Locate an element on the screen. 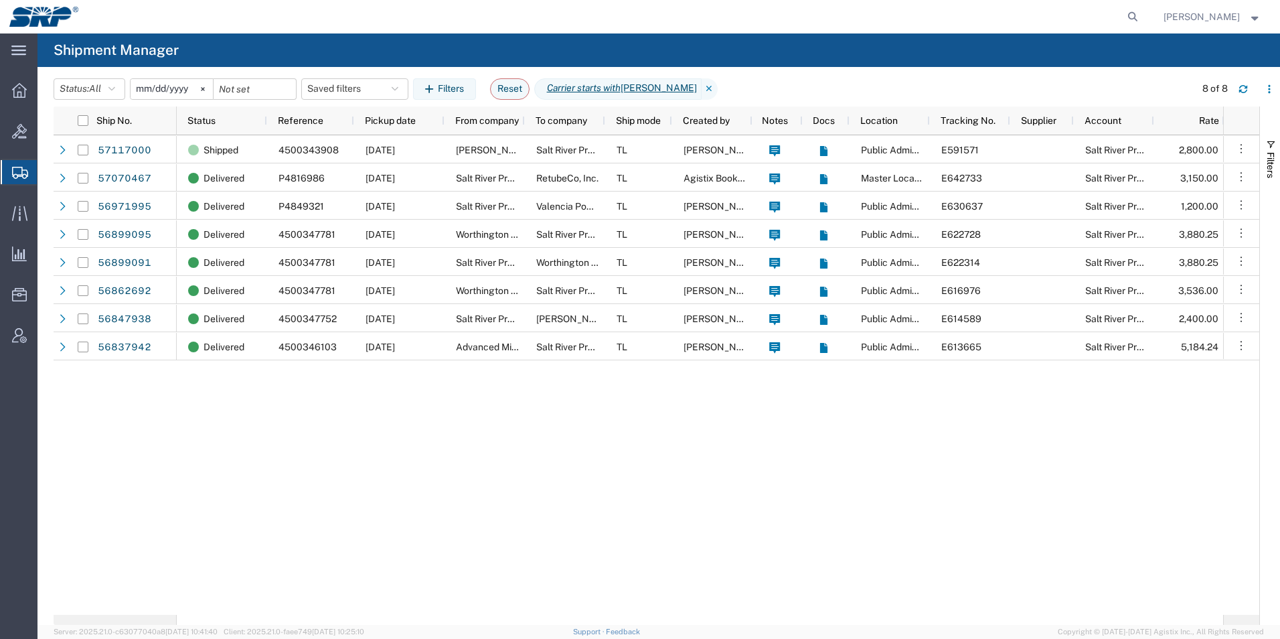 The image size is (1280, 639). a: Feedback is located at coordinates (623, 631).